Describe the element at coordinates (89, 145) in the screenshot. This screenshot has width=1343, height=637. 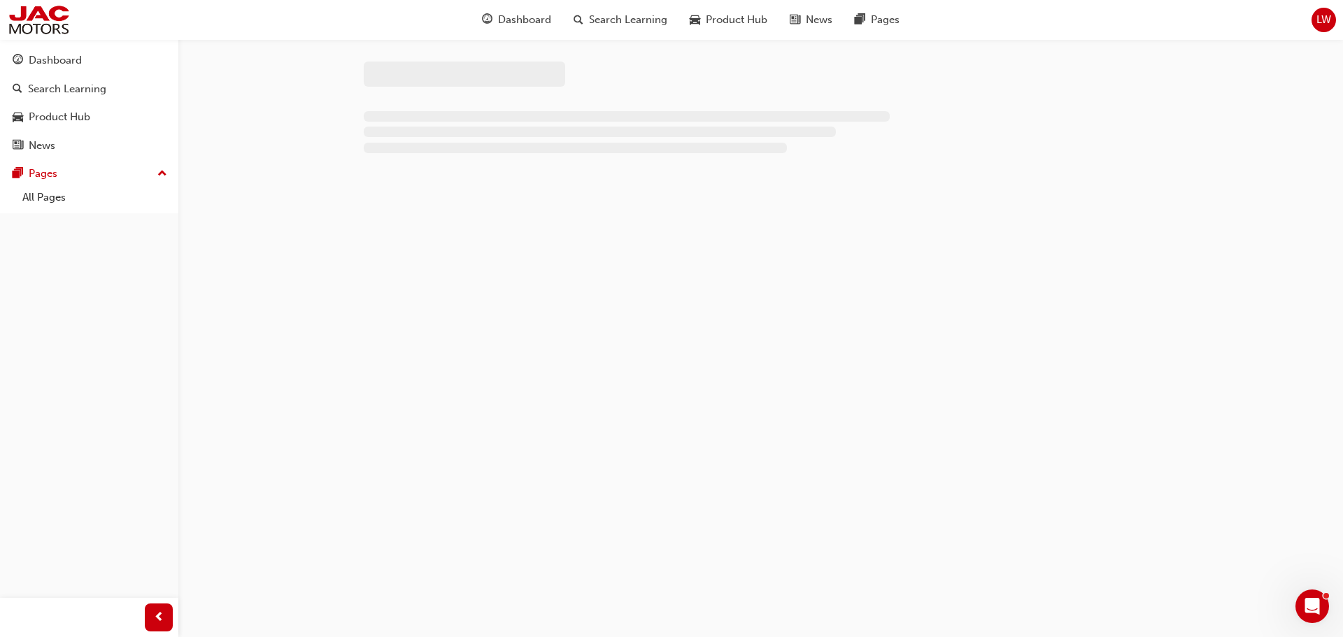
I see `a: News` at that location.